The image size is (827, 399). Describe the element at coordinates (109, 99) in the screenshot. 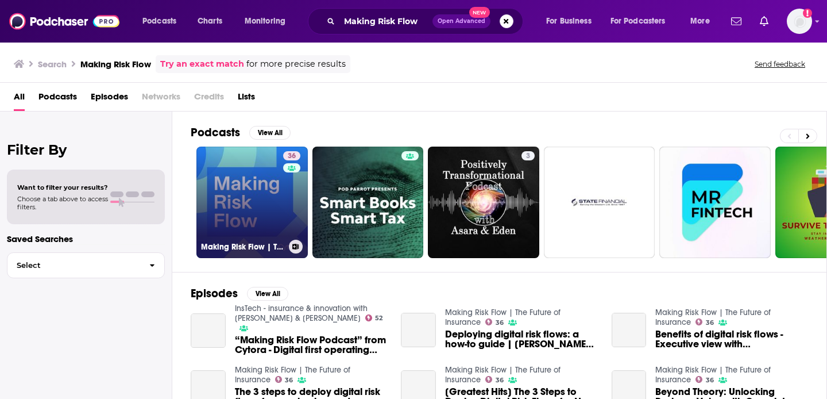

I see `a: Episodes` at that location.